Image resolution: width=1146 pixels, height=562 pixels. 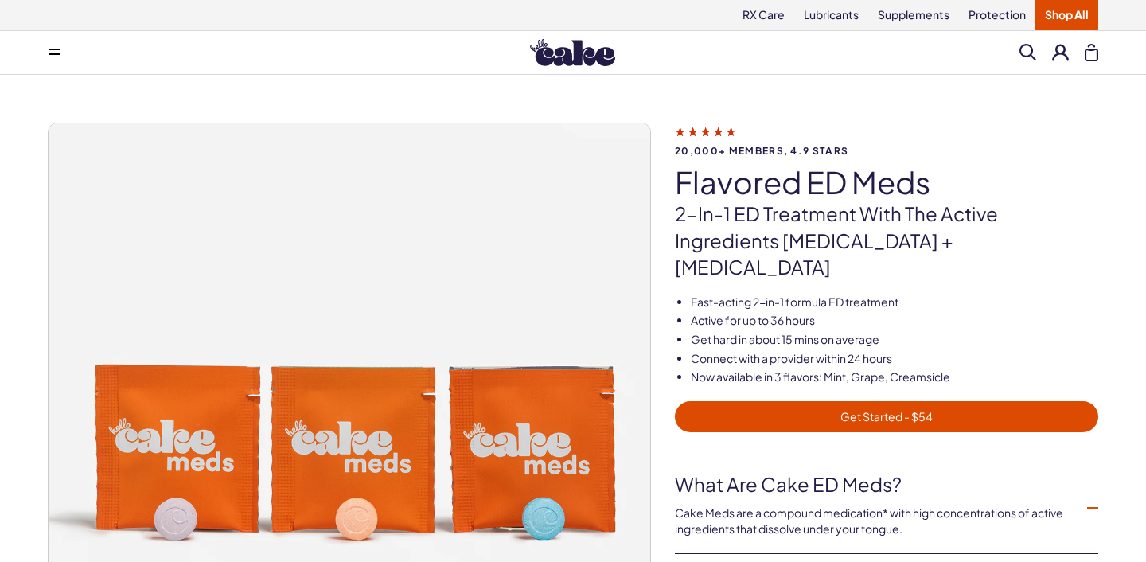 What do you see at coordinates (886, 416) in the screenshot?
I see `span: Get Started - $54` at bounding box center [886, 416].